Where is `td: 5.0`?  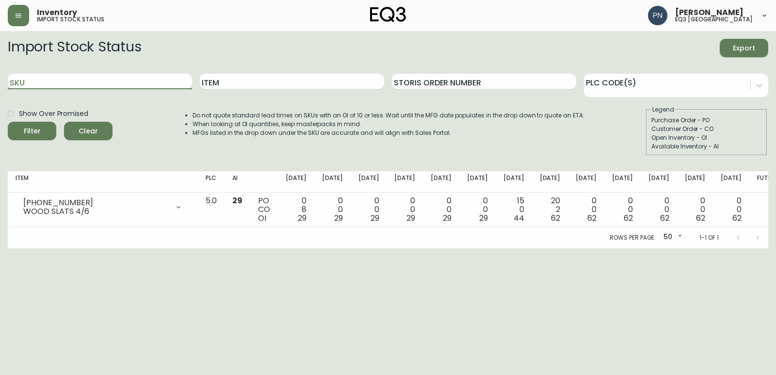 td: 5.0 is located at coordinates (211, 209).